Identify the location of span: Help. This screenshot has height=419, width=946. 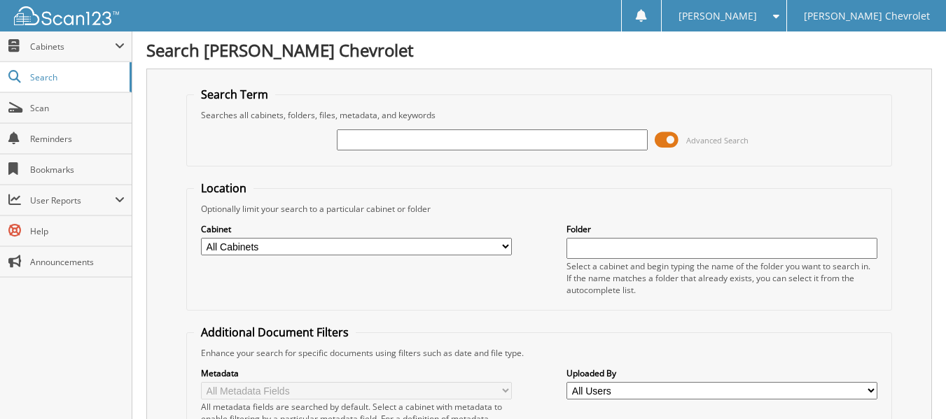
(77, 231).